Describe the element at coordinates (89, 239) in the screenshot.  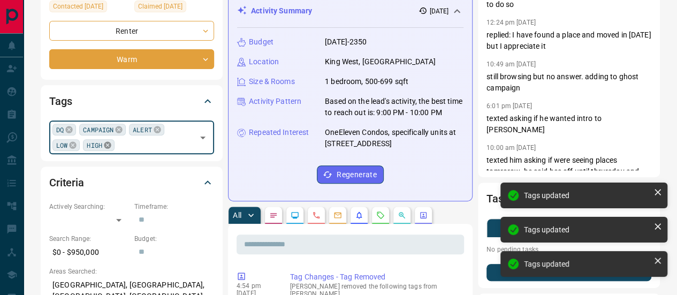
I see `p: Search Range:` at that location.